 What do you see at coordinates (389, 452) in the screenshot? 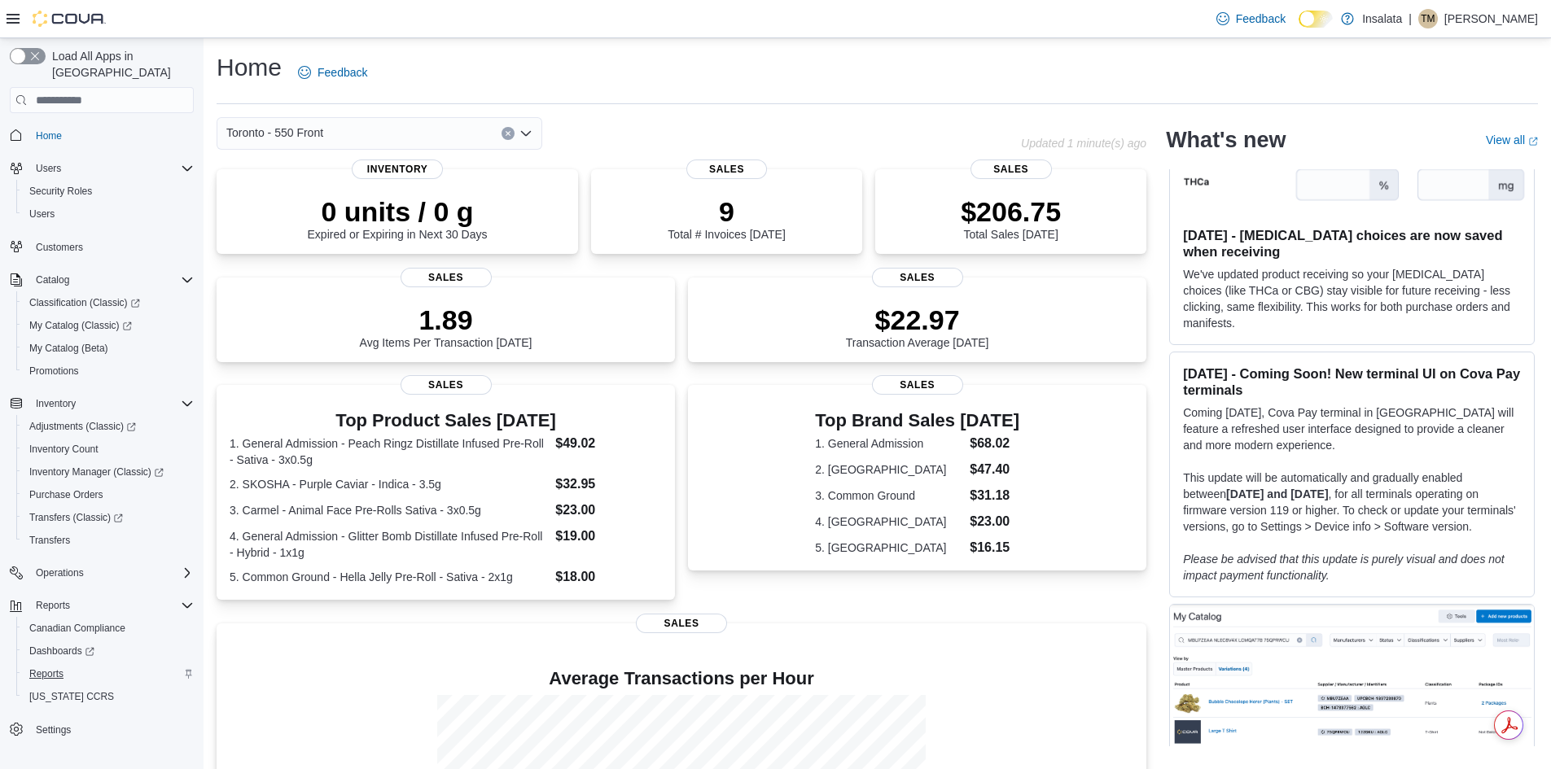
I see `dt: 1. General Admission - Peach Ringz Distillate Infused Pre-Roll - Sativa - 3x0.5g` at bounding box center [389, 452].